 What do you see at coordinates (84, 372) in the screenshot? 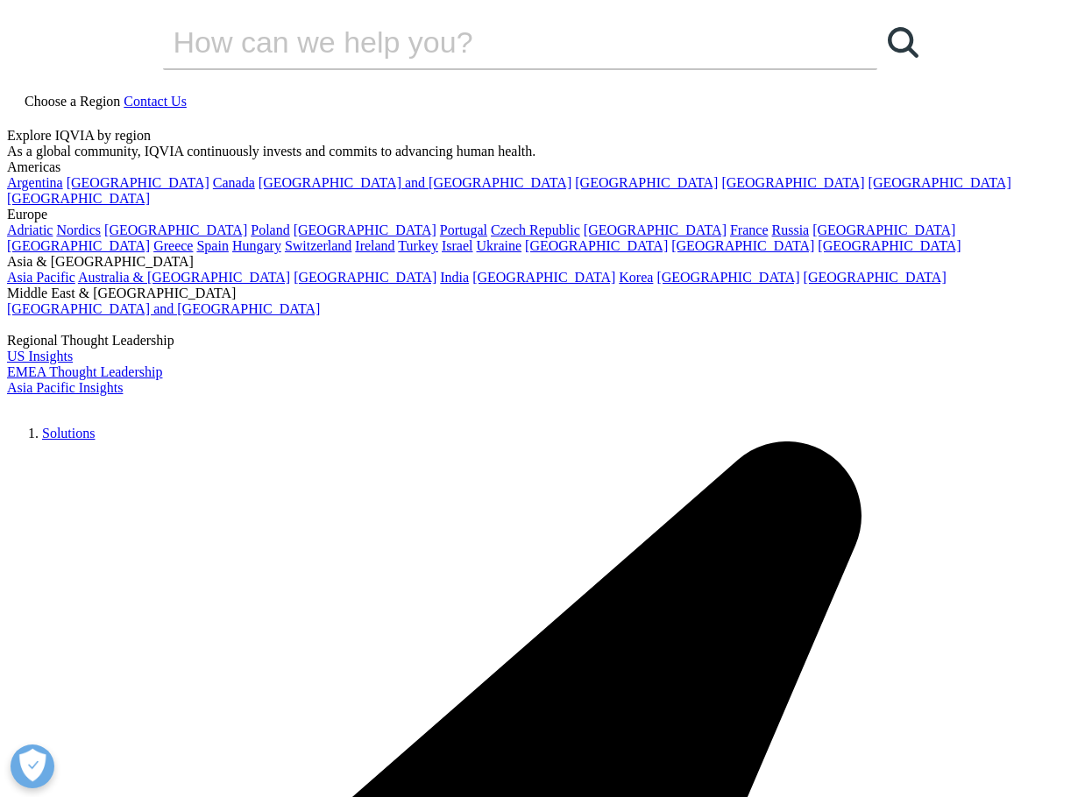
I see `span: EMEA Thought Leadership` at bounding box center [84, 372].